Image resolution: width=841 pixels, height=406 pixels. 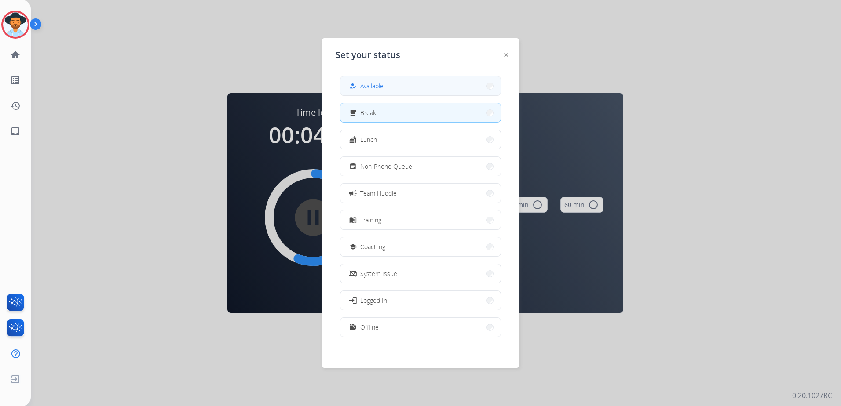 What do you see at coordinates (420, 300) in the screenshot?
I see `button: Logged In` at bounding box center [420, 300].